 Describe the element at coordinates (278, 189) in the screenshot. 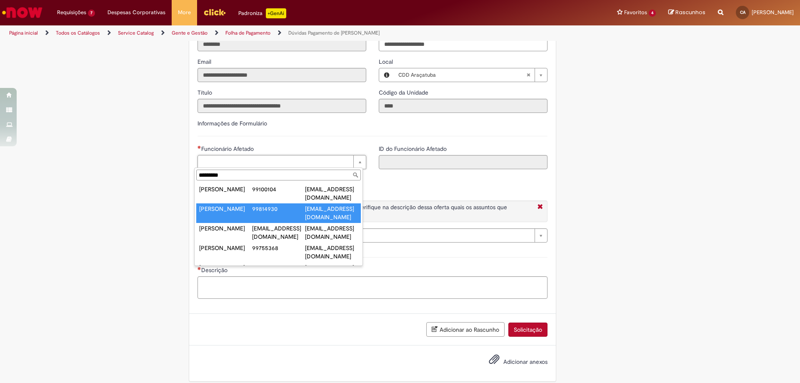

I see `div: 99100104` at that location.